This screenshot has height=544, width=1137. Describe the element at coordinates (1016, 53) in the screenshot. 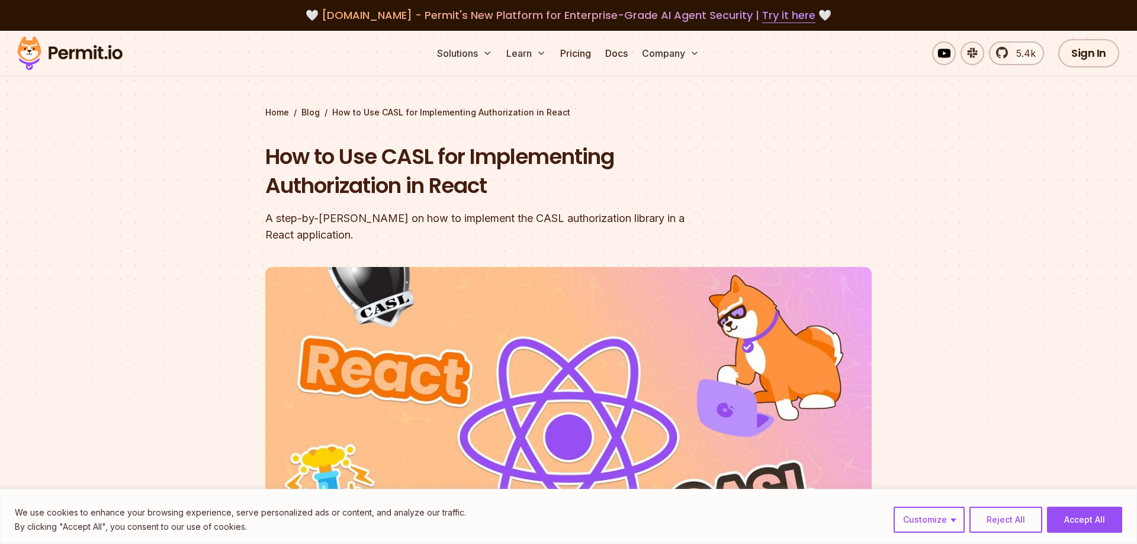

I see `a: 5.4k` at that location.